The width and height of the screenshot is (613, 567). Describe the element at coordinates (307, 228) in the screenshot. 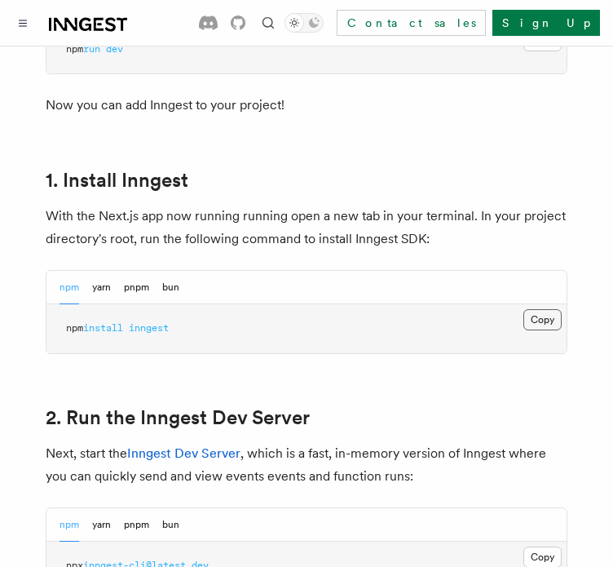

I see `p: With the Next.js app now running running open a new tab in your terminal. In your project directo...` at that location.